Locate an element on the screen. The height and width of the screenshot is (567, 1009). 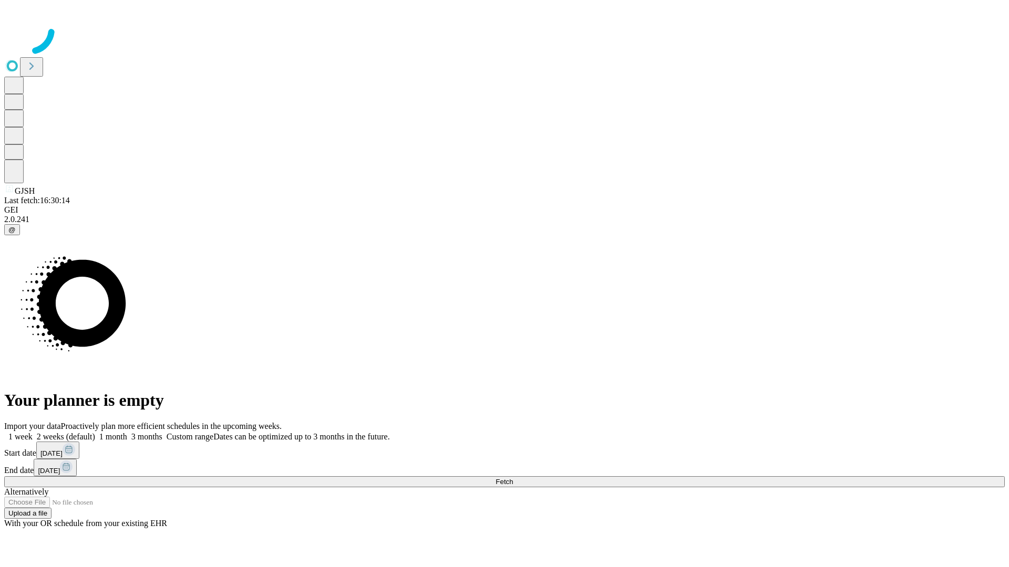
div: End date is located at coordinates (504, 468).